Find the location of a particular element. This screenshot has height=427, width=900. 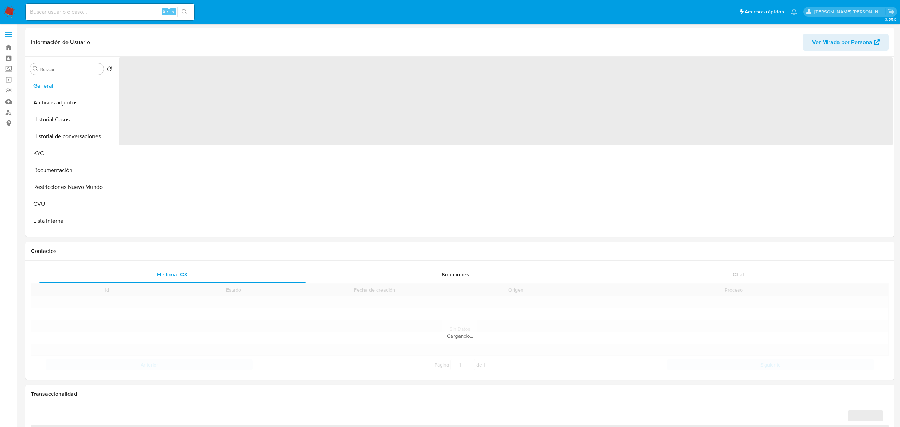

button: Historial de conversaciones is located at coordinates (71, 136).